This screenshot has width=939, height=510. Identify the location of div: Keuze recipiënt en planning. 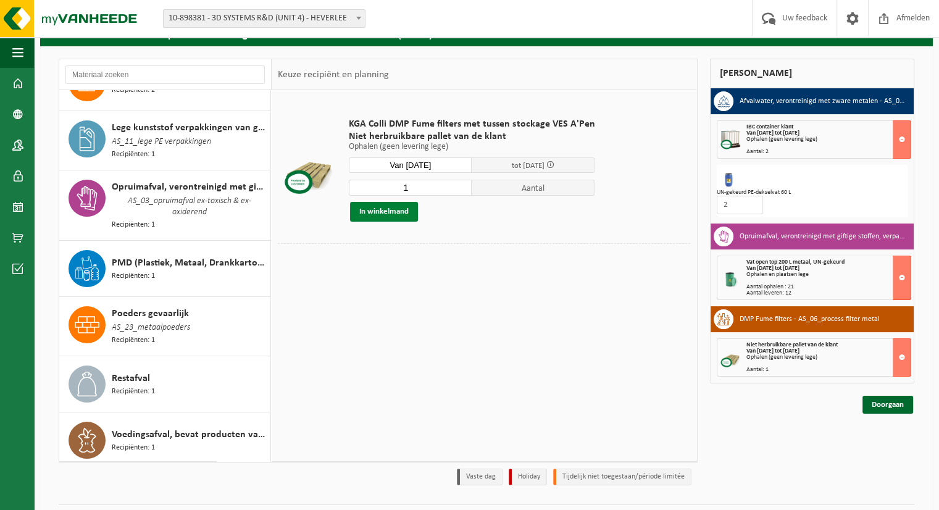
(334, 75).